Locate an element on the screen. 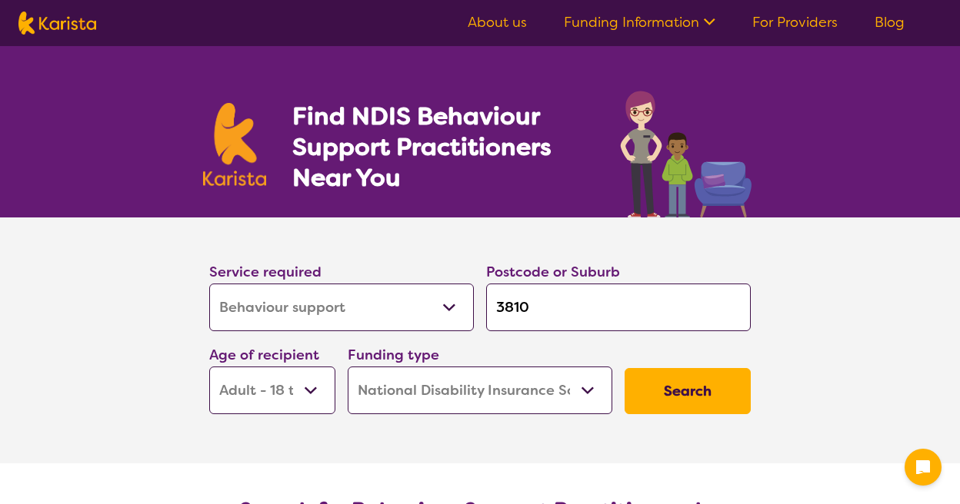 The width and height of the screenshot is (960, 504). label: Age of recipient is located at coordinates (264, 355).